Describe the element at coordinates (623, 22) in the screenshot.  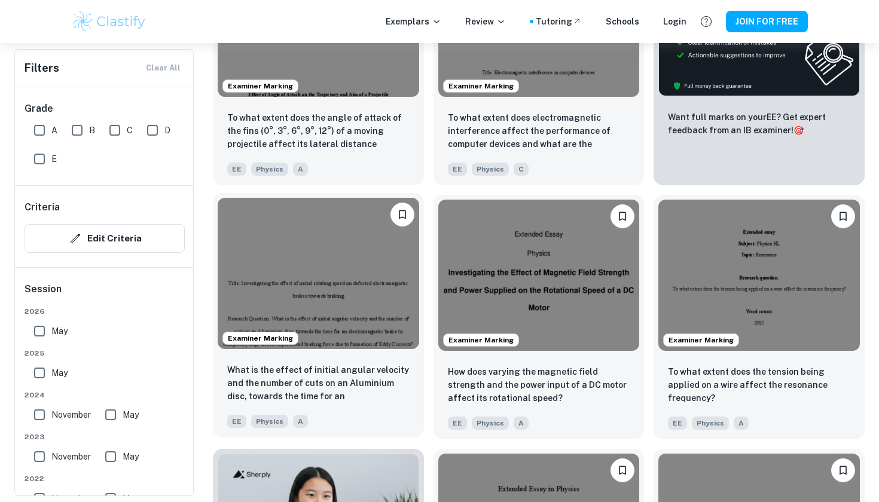
I see `a: Schools` at that location.